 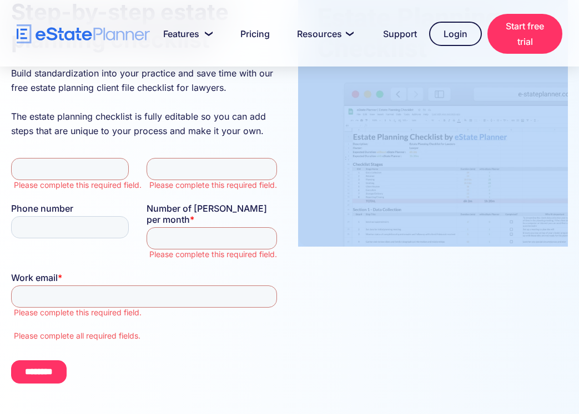 I want to click on label: Please complete all required fields., so click(x=136, y=181).